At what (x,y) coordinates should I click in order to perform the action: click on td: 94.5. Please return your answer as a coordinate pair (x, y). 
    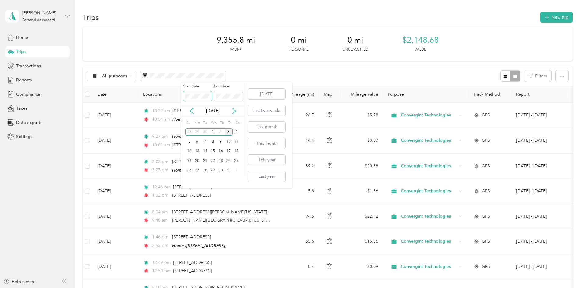
    Looking at the image, I should click on (299, 217).